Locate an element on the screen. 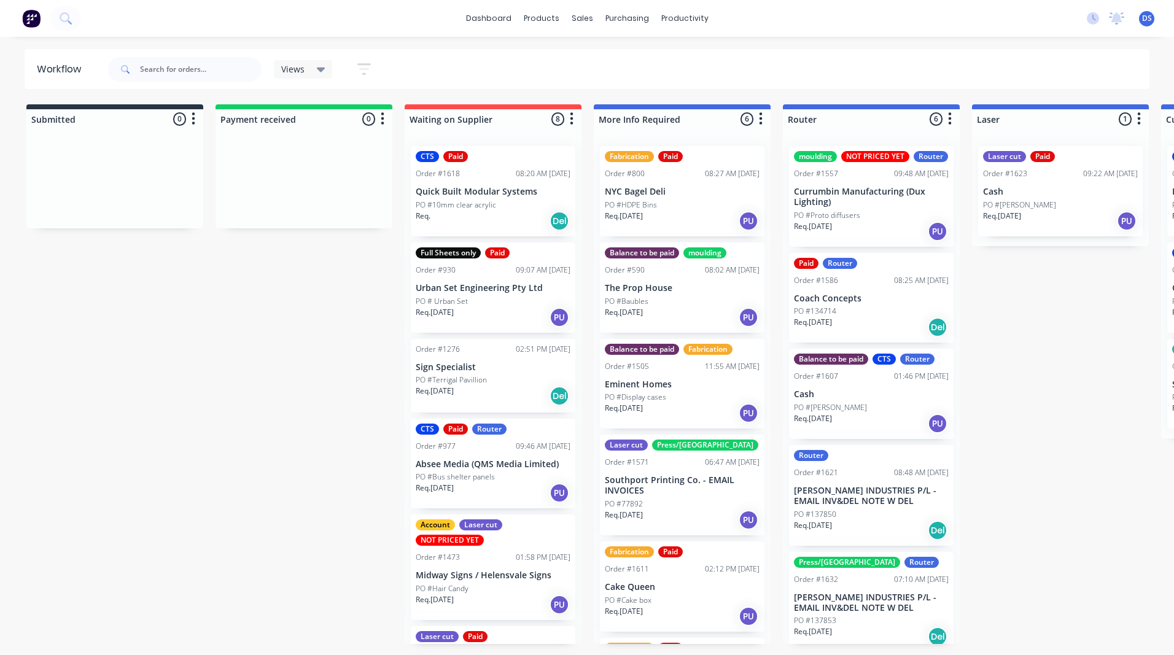  p: Absee Media (QMS Media Limited) is located at coordinates (493, 464).